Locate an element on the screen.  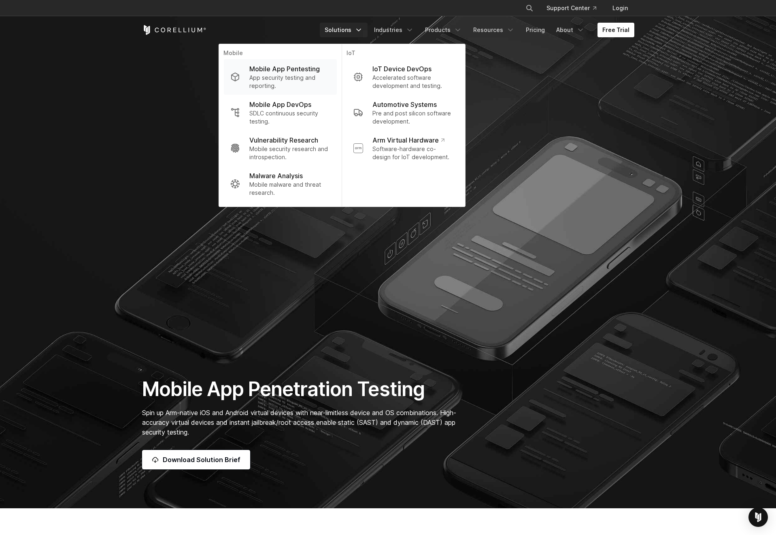
p: Vulnerability Research is located at coordinates (284, 140).